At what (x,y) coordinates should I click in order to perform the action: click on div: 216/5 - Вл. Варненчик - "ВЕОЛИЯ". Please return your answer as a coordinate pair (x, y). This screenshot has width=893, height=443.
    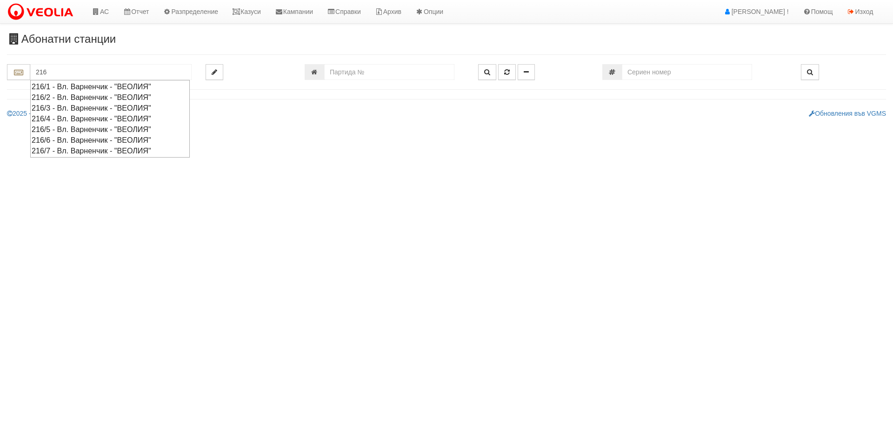
    Looking at the image, I should click on (110, 129).